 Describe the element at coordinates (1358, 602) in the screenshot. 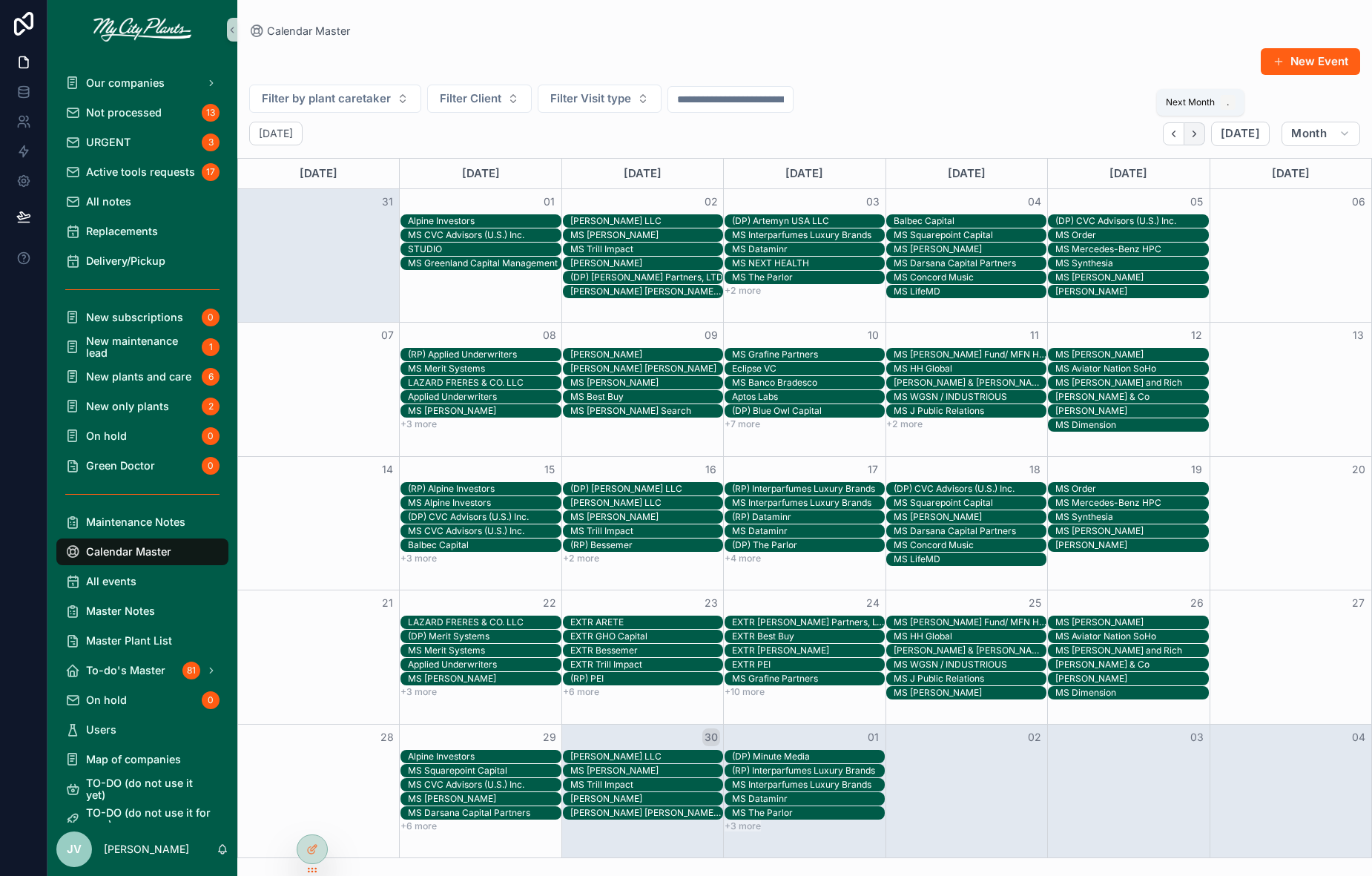

I see `button: 27` at that location.